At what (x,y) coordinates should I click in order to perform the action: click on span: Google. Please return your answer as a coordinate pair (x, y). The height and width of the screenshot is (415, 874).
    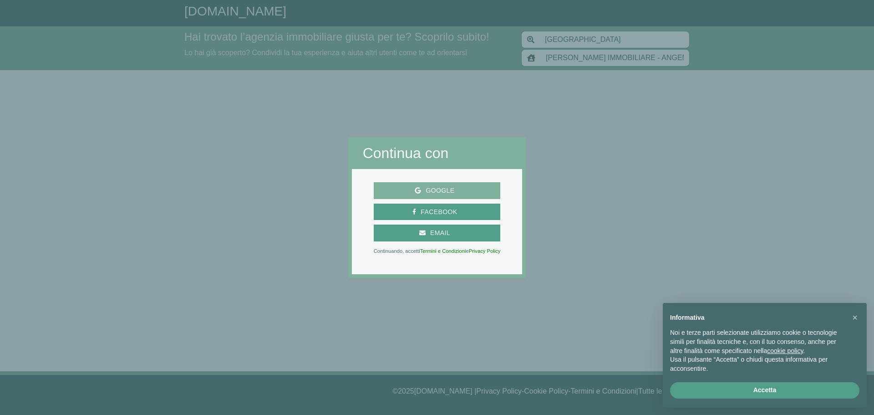
    Looking at the image, I should click on (440, 190).